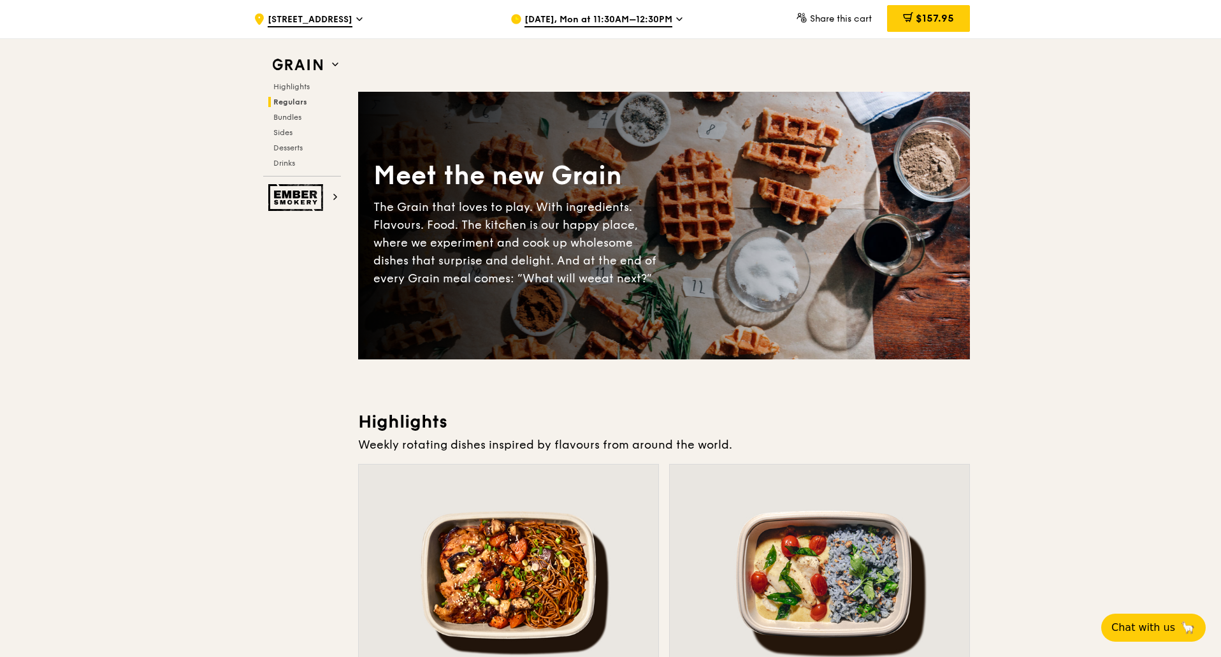  What do you see at coordinates (298, 65) in the screenshot?
I see `img: Grain web logo` at bounding box center [298, 65].